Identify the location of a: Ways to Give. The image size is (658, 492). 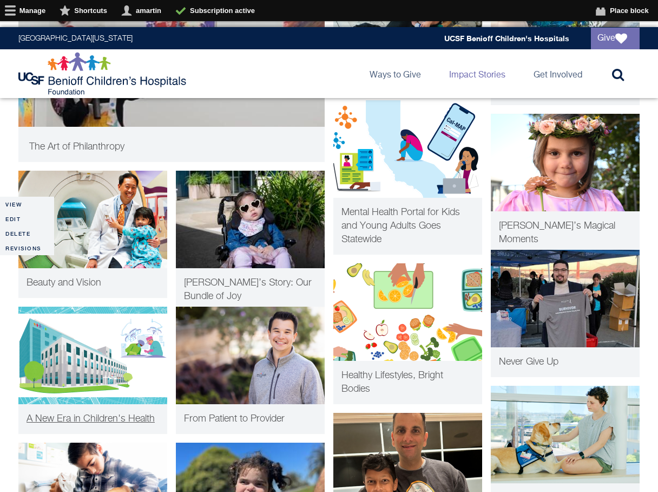
(395, 74).